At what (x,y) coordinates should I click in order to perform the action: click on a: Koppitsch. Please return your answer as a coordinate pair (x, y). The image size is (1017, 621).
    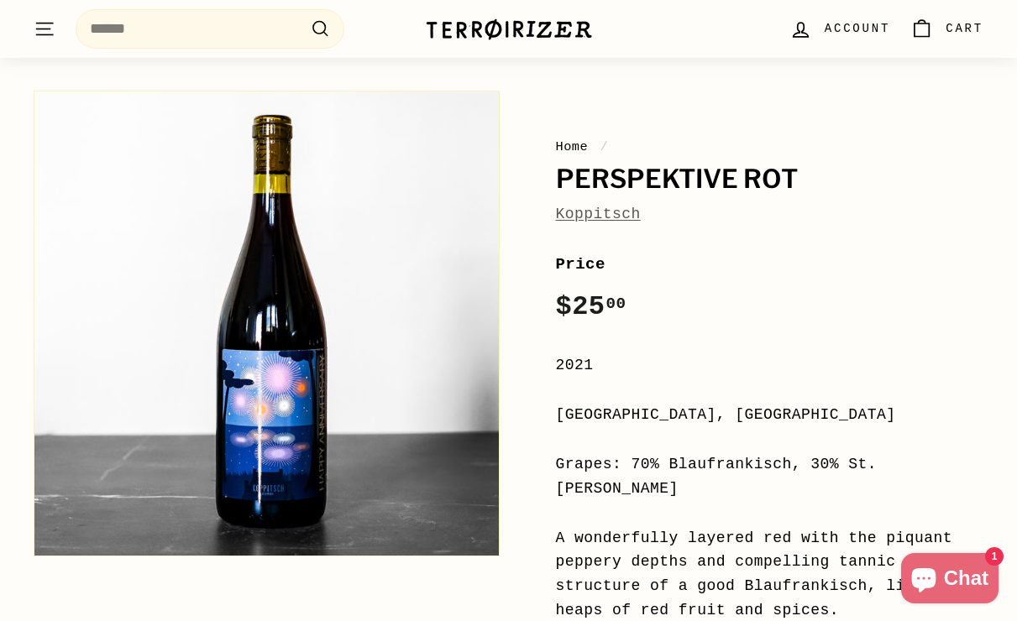
    Looking at the image, I should click on (598, 214).